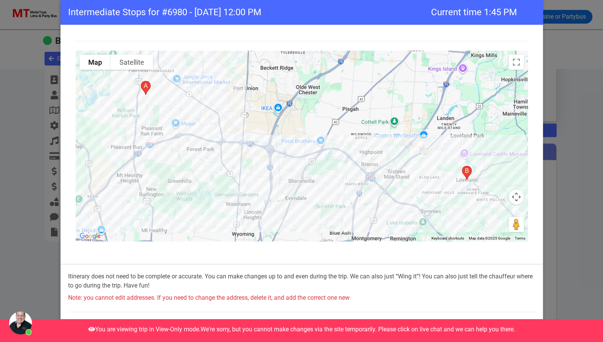  What do you see at coordinates (448, 238) in the screenshot?
I see `button: Keyboard shortcuts` at bounding box center [448, 238].